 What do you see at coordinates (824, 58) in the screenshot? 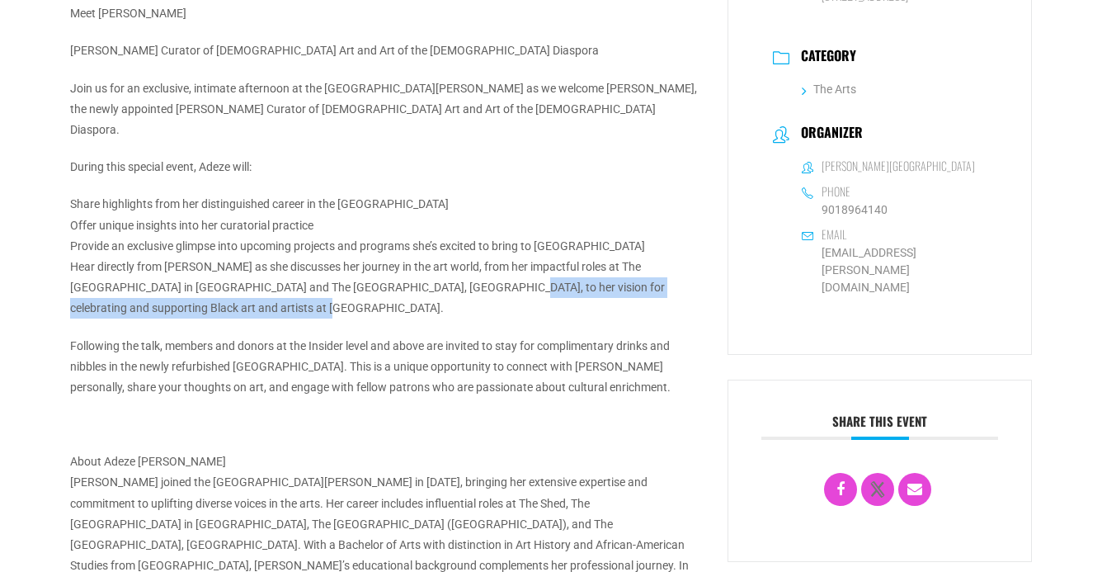
I see `h3: Category` at bounding box center [824, 58].